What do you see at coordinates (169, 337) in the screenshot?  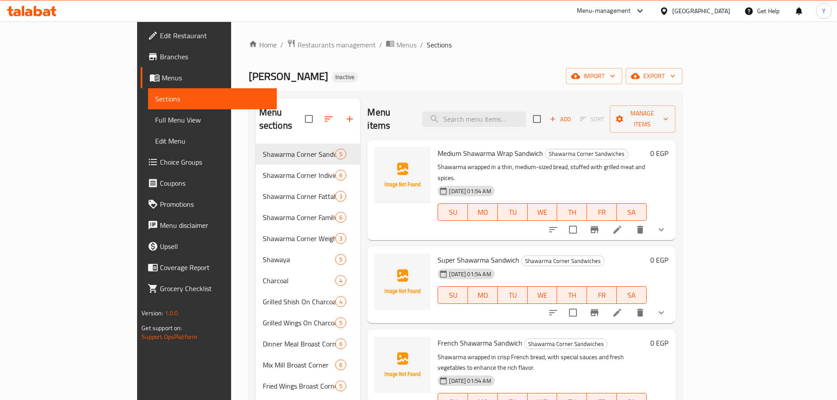 I see `a: Support.OpsPlatform` at bounding box center [169, 337].